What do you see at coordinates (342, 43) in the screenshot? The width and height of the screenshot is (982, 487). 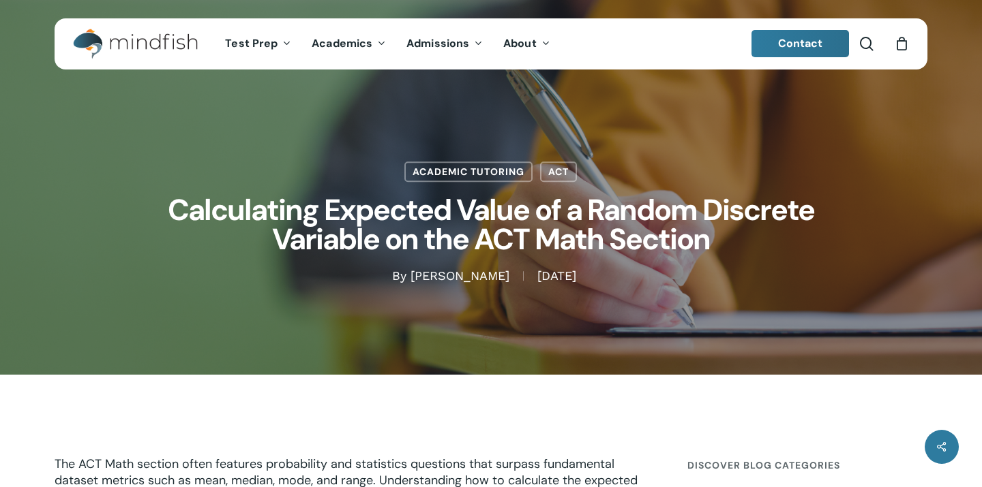 I see `span: Academics` at bounding box center [342, 43].